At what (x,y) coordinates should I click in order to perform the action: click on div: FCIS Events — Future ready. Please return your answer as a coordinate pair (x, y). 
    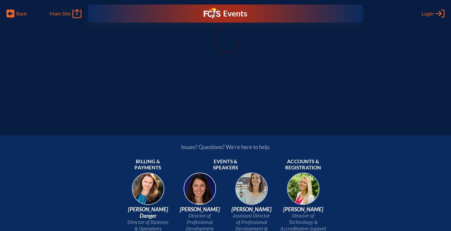
    Looking at the image, I should click on (226, 14).